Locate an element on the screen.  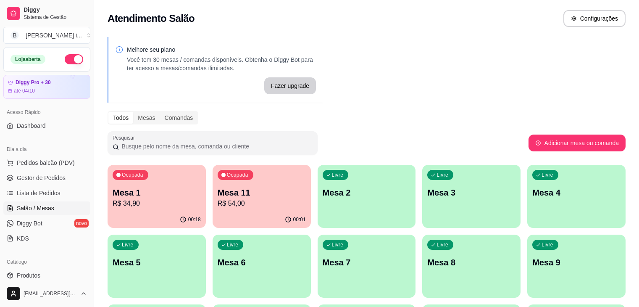
button: LivreMesa 2 is located at coordinates (367, 196).